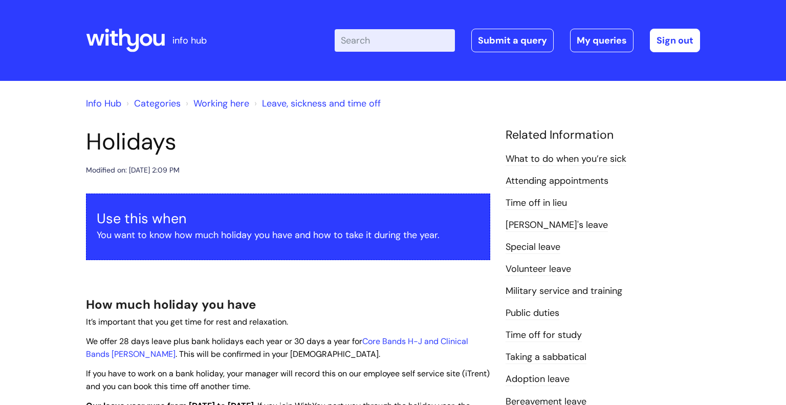 This screenshot has width=786, height=405. Describe the element at coordinates (187, 321) in the screenshot. I see `span: It’s important that you get time for rest and relaxation.` at that location.